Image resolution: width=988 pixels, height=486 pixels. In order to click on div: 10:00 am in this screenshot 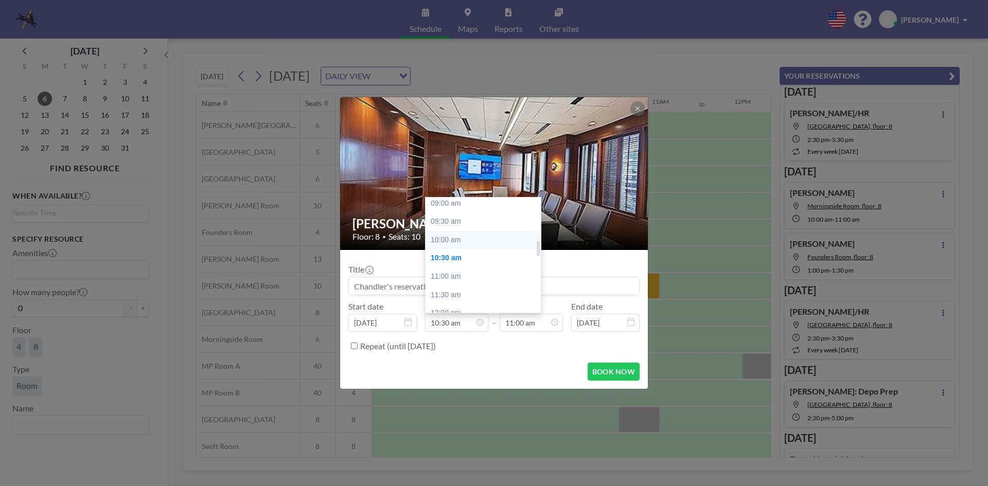, I will do `click(486, 240)`.